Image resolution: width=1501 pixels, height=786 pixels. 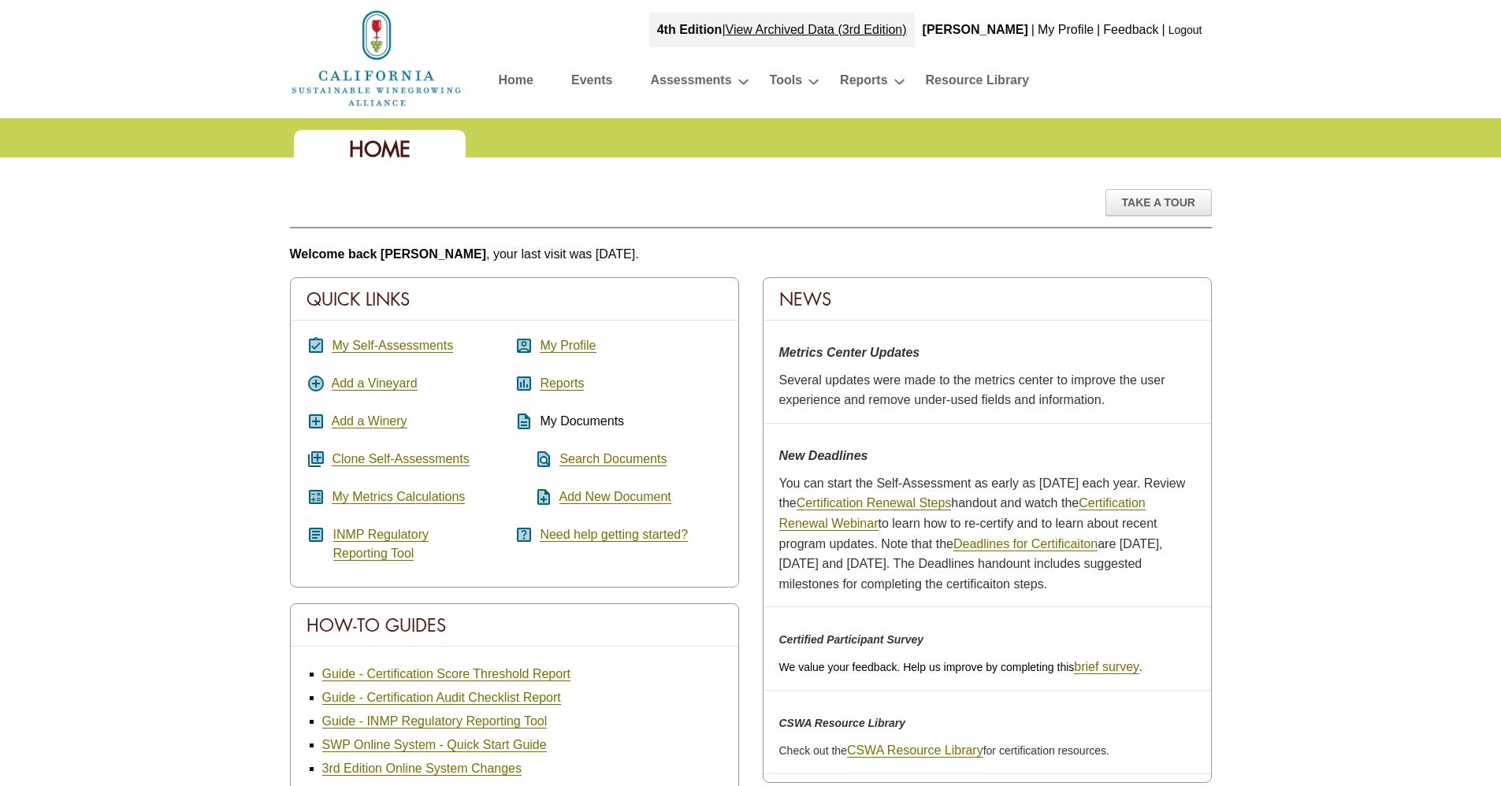 I want to click on a: INMP RegulatoryReporting Tool, so click(x=381, y=544).